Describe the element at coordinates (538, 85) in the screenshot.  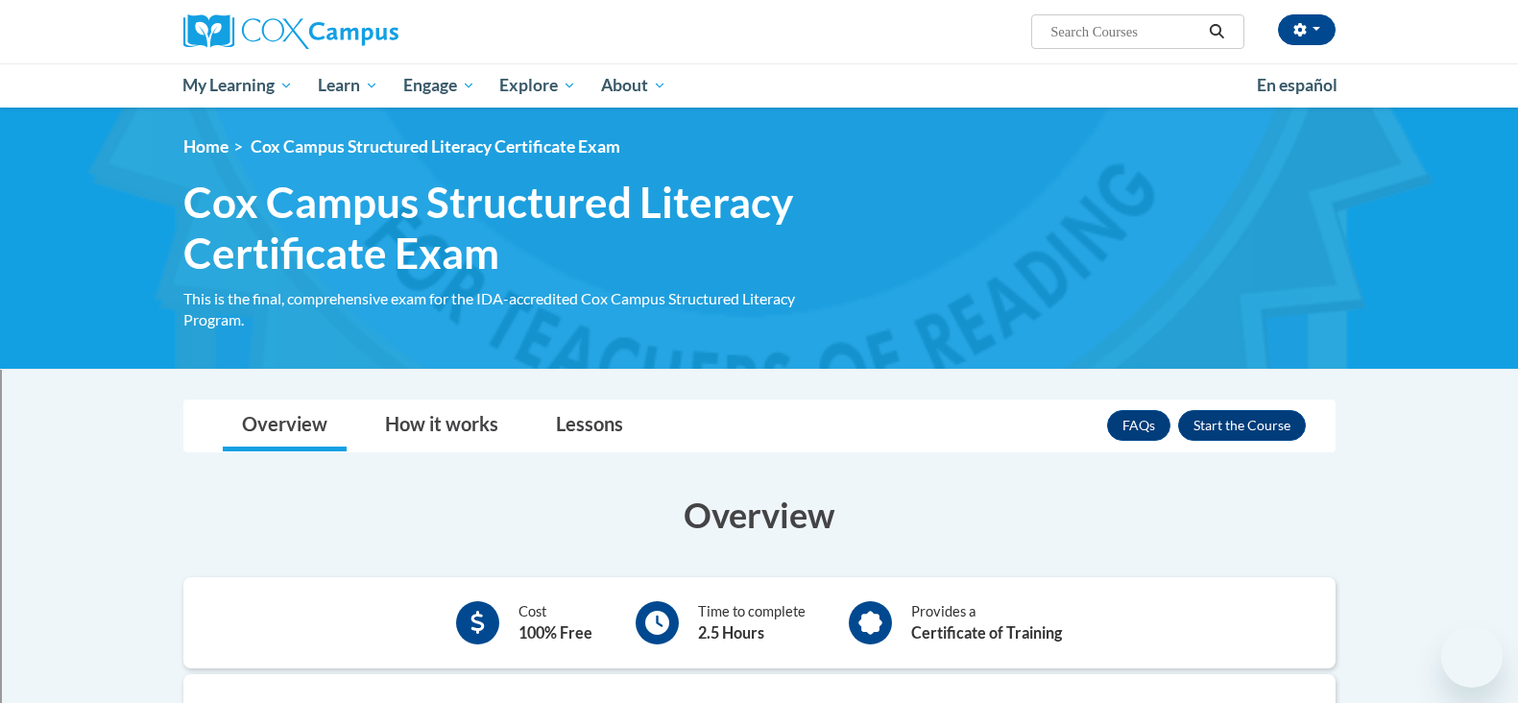
I see `a: Explore` at that location.